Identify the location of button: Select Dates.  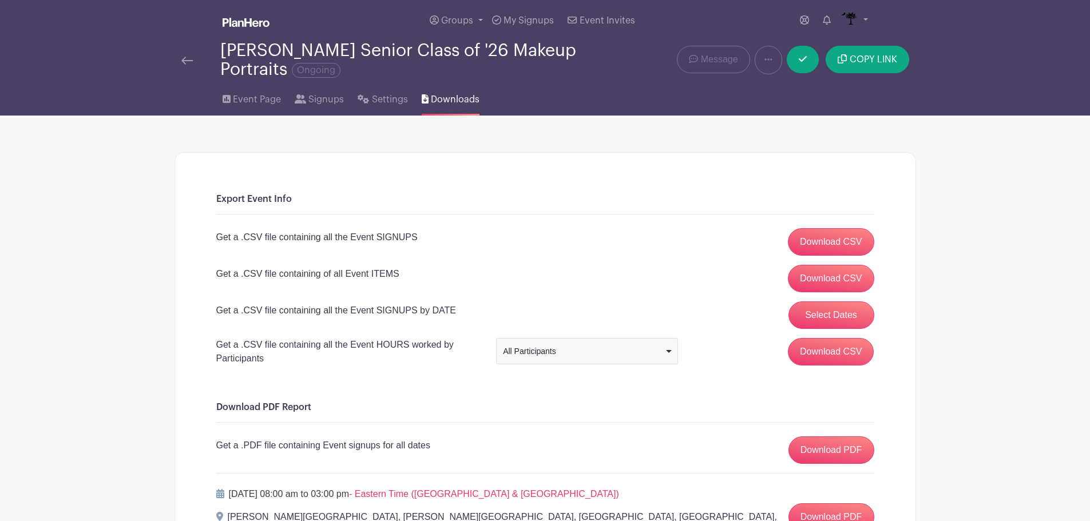
(831, 315).